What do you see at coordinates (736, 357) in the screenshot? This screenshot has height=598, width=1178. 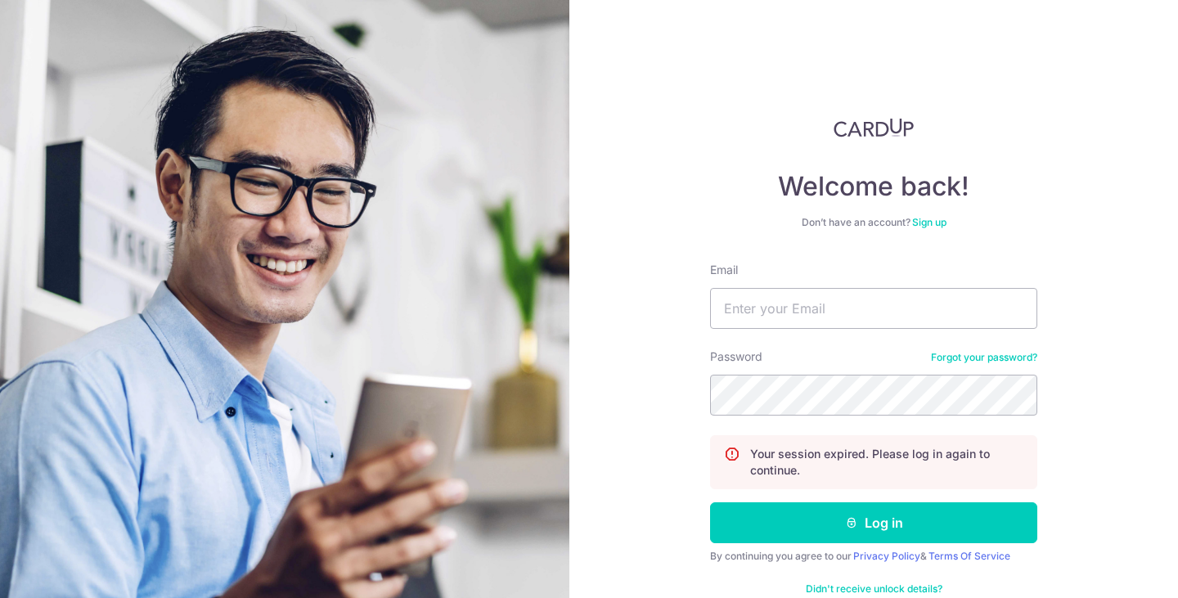 I see `label: Password` at bounding box center [736, 357].